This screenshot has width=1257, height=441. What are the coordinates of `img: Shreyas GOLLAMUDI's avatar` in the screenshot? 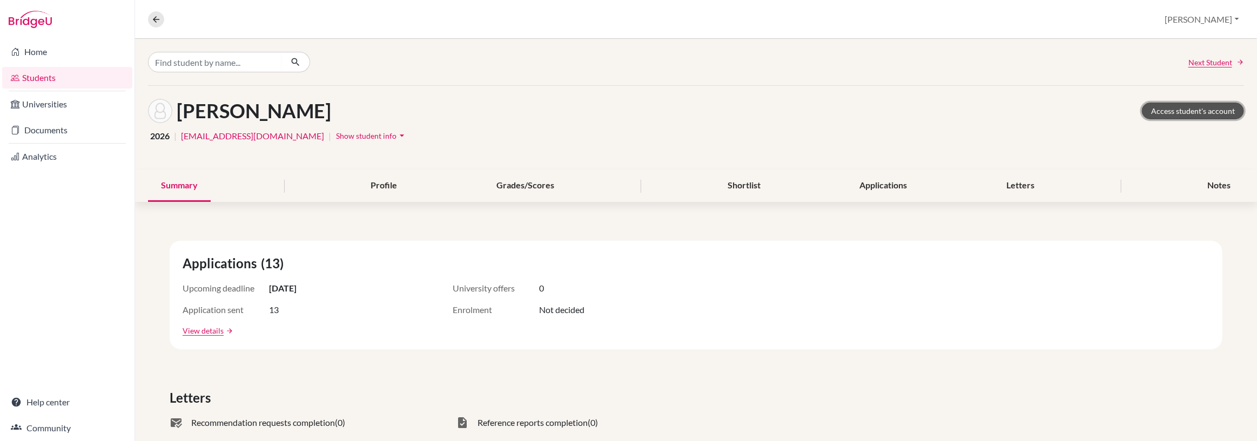 It's located at (160, 111).